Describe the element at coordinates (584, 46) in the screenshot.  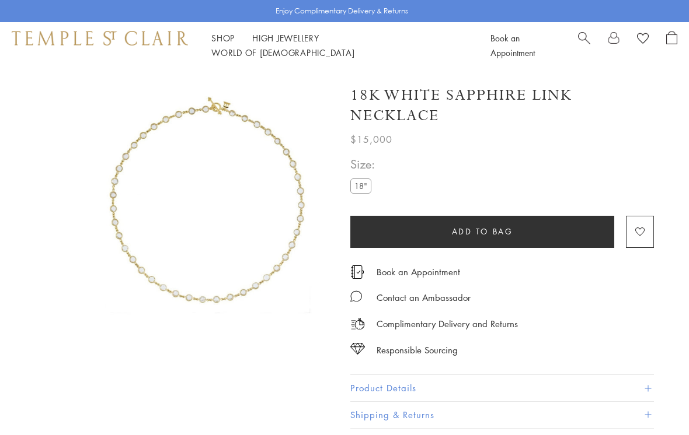
I see `a: Search` at that location.